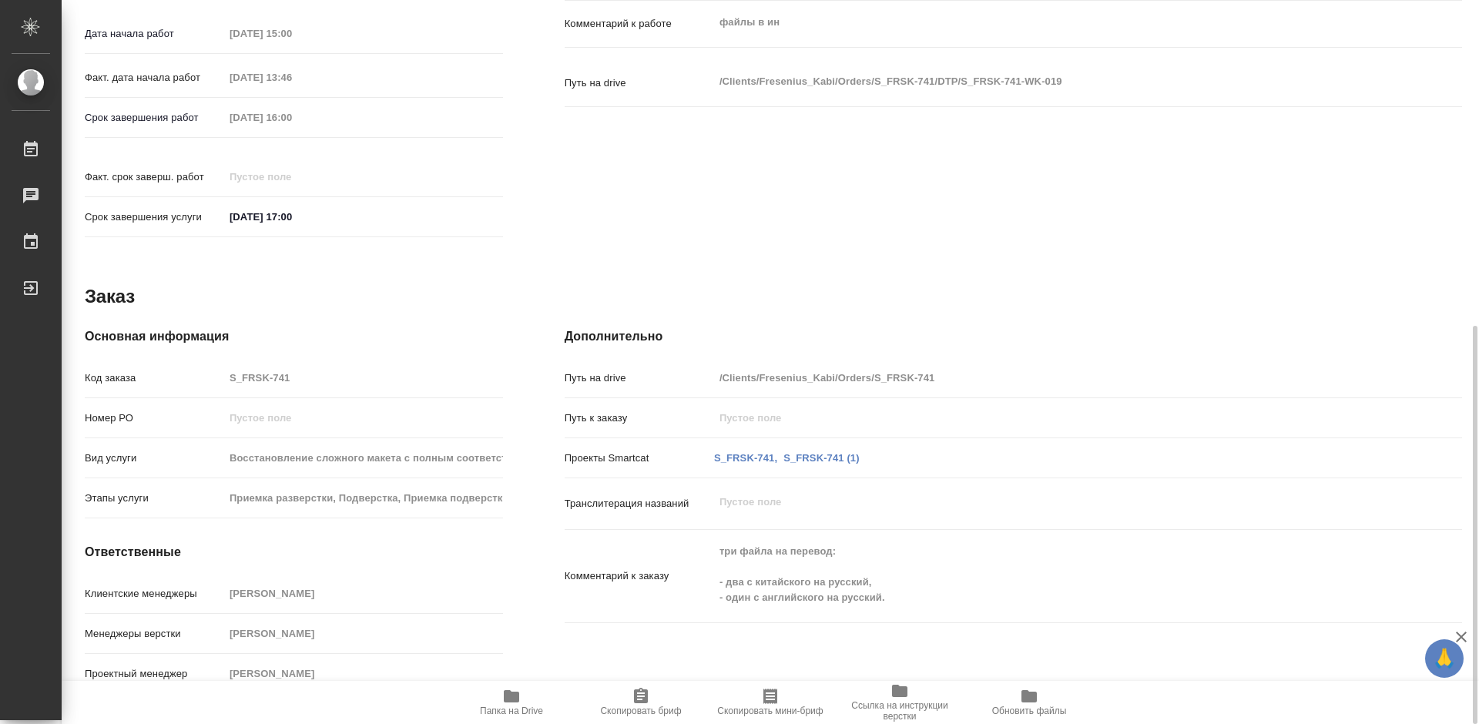  Describe the element at coordinates (1029, 702) in the screenshot. I see `button: Обновить файлы` at that location.